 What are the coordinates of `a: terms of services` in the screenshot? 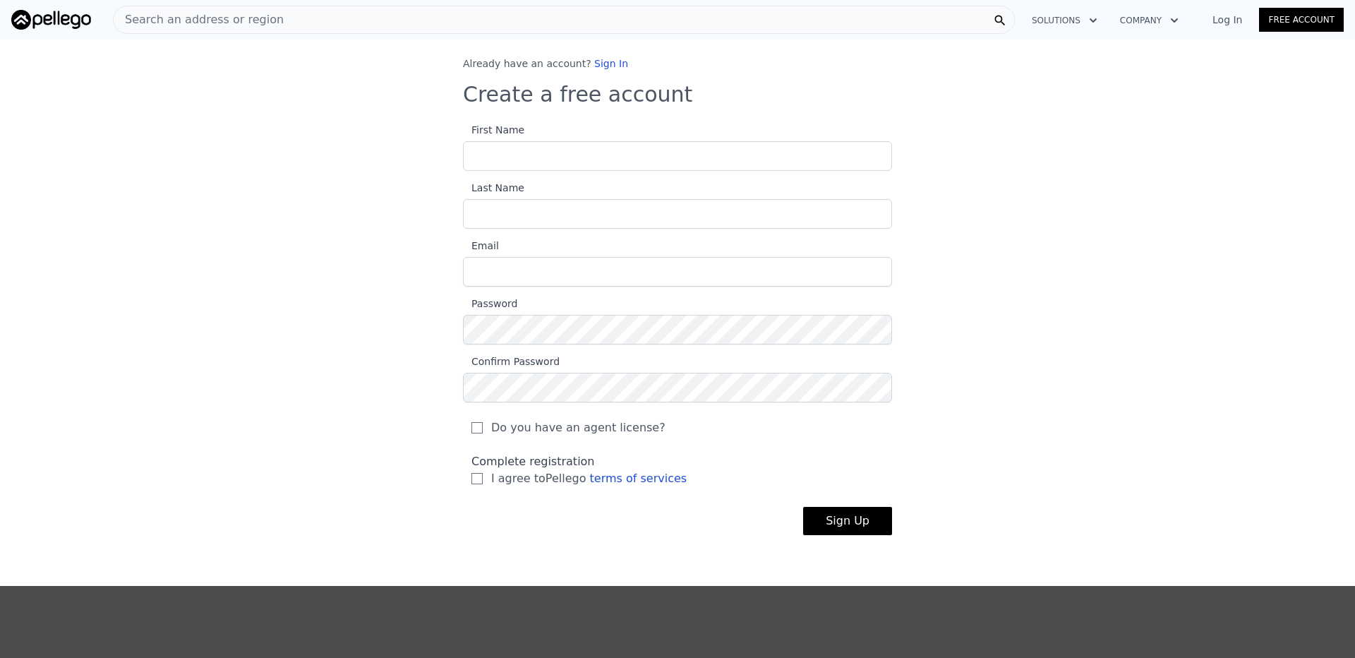 It's located at (639, 478).